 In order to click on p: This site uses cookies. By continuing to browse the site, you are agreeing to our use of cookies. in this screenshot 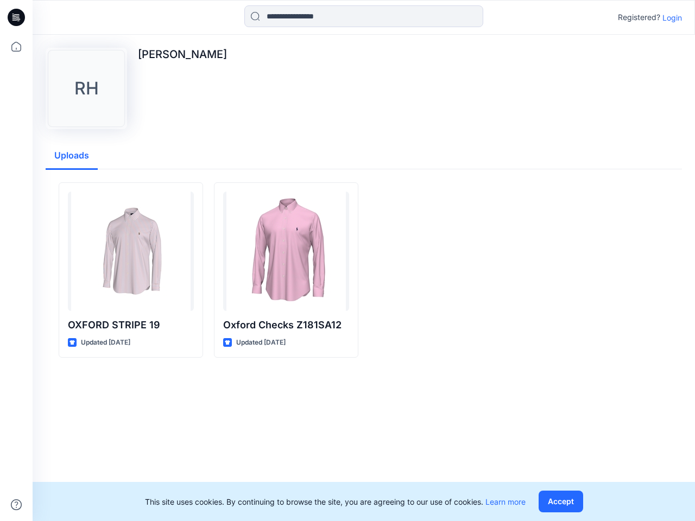, I will do `click(335, 501)`.